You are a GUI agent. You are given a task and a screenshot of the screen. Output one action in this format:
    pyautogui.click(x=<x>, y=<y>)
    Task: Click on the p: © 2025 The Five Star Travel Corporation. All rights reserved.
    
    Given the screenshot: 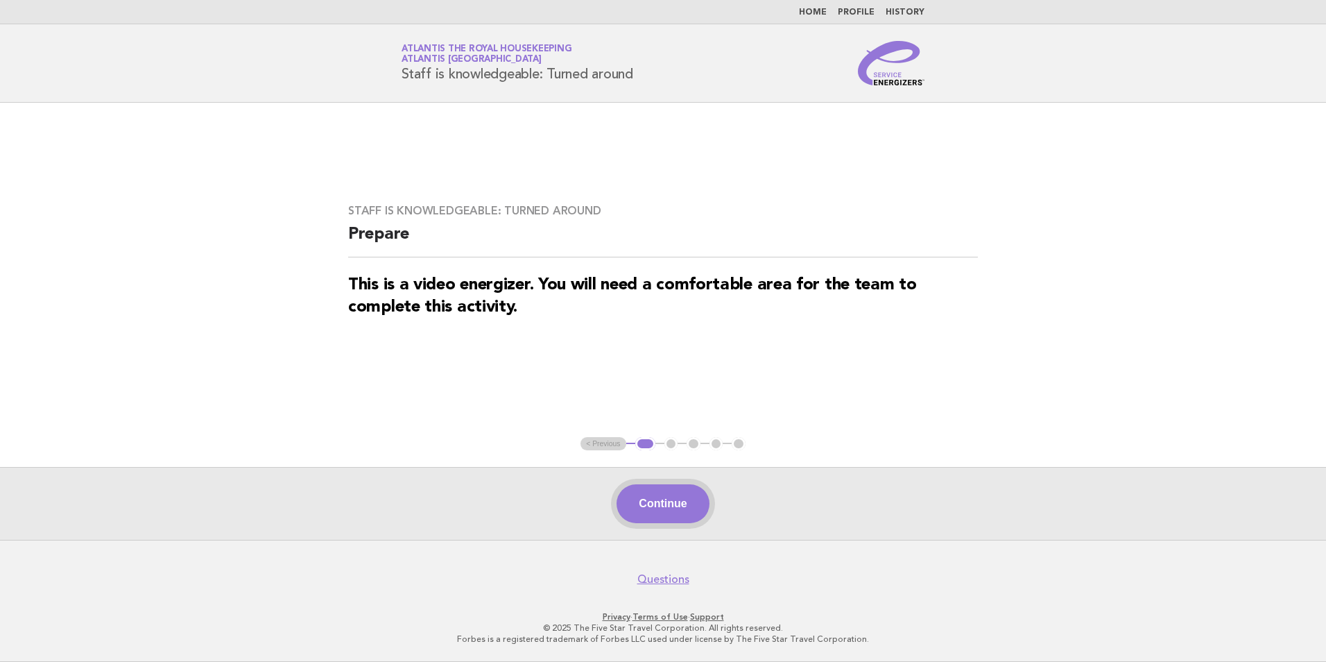 What is the action you would take?
    pyautogui.click(x=663, y=628)
    